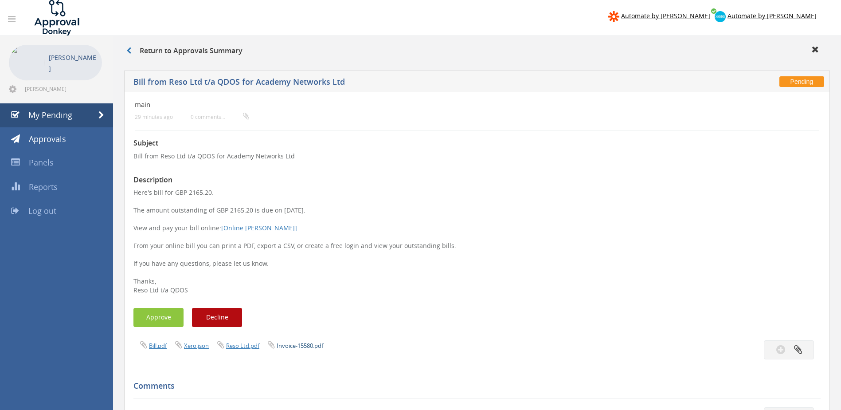 The width and height of the screenshot is (841, 410). Describe the element at coordinates (614, 16) in the screenshot. I see `img: zapier-logomark.png` at that location.